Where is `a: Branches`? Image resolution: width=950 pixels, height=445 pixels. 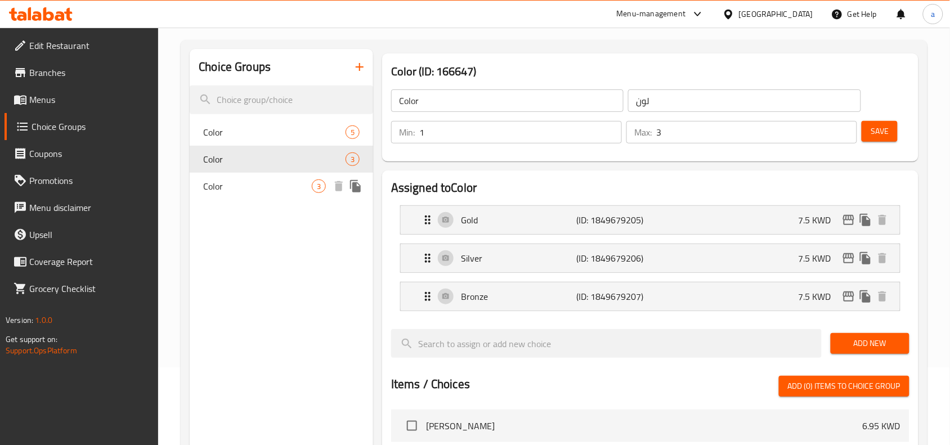 a: Branches is located at coordinates (82, 73).